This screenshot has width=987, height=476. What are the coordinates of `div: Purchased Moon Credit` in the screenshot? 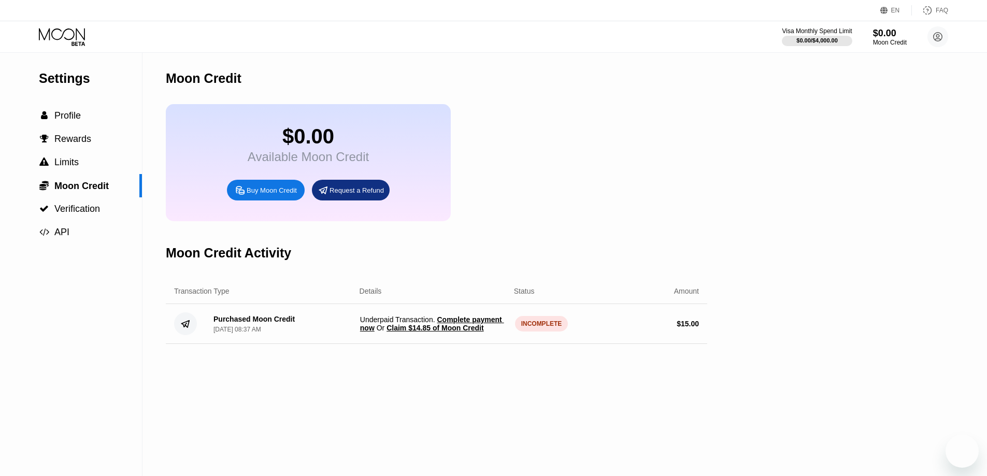 It's located at (254, 319).